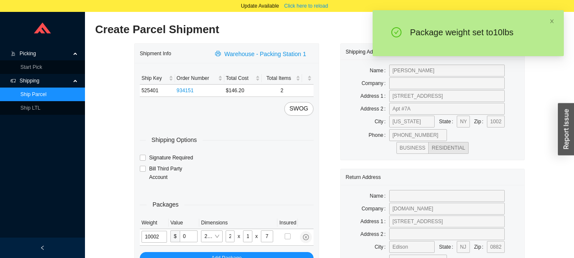 The width and height of the screenshot is (574, 258). I want to click on span: SWOG, so click(299, 108).